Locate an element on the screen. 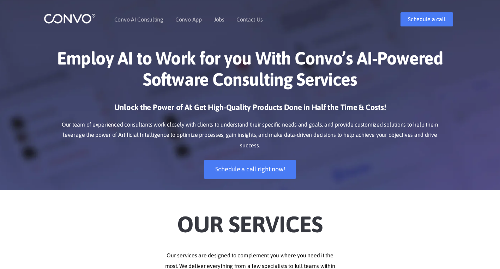  h2: Our Services is located at coordinates (250, 220).